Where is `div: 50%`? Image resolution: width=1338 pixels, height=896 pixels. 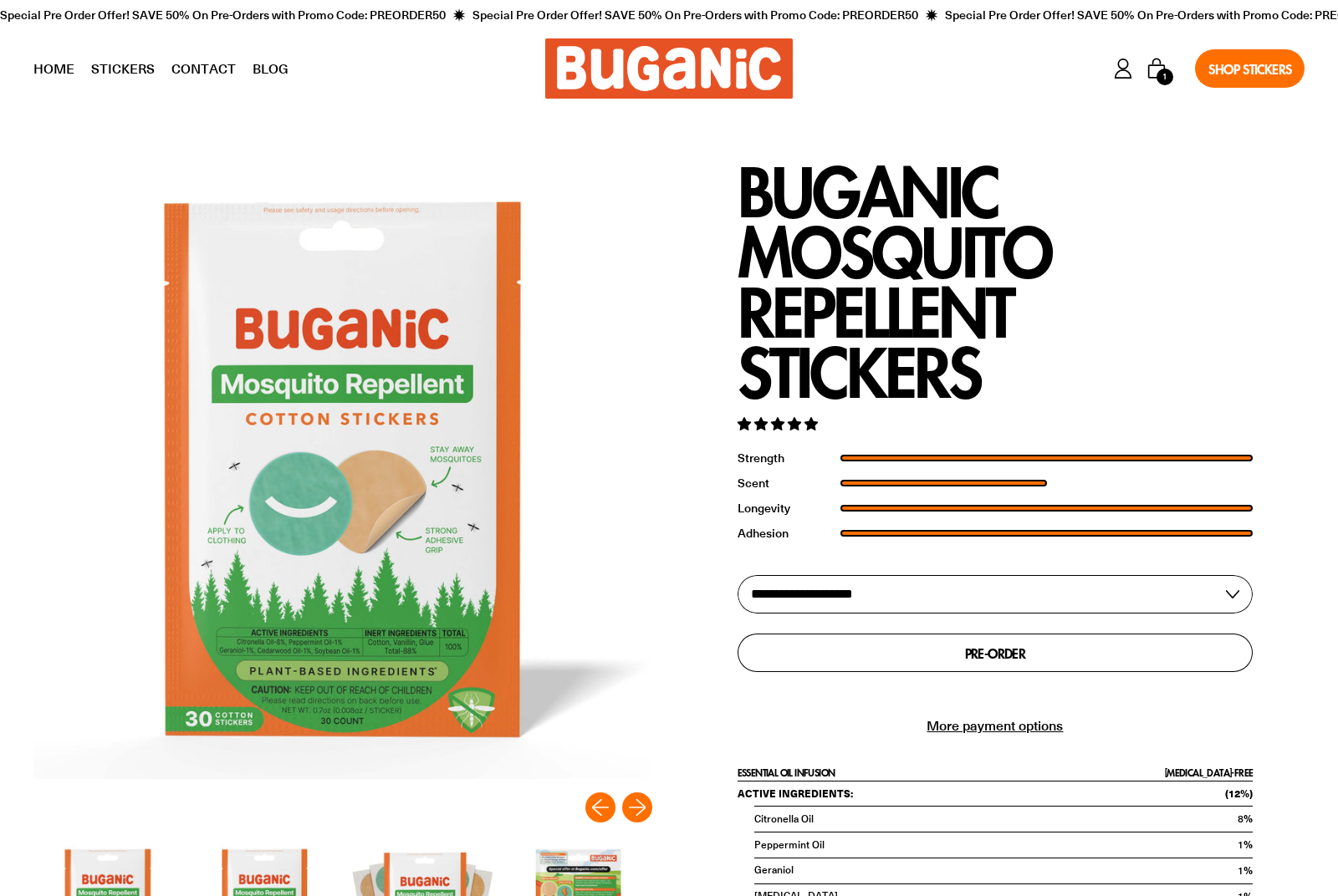
div: 50% is located at coordinates (1046, 483).